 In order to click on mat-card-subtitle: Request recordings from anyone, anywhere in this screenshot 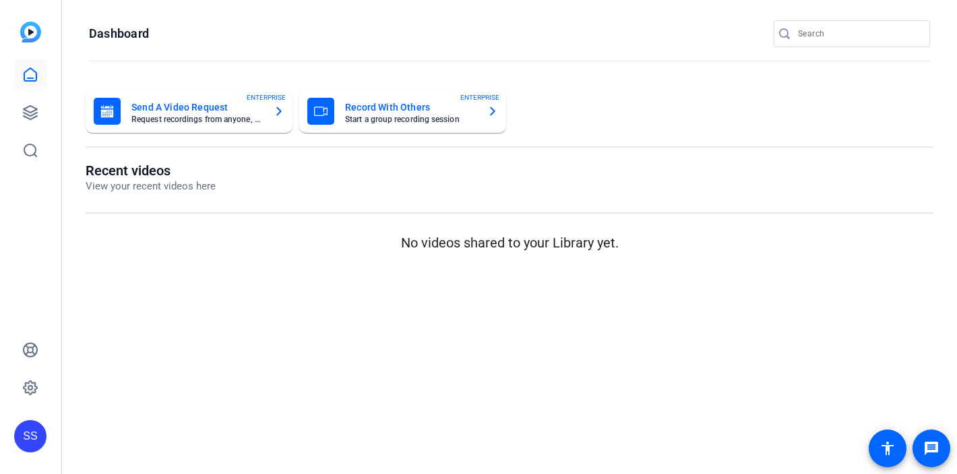, I will do `click(197, 119)`.